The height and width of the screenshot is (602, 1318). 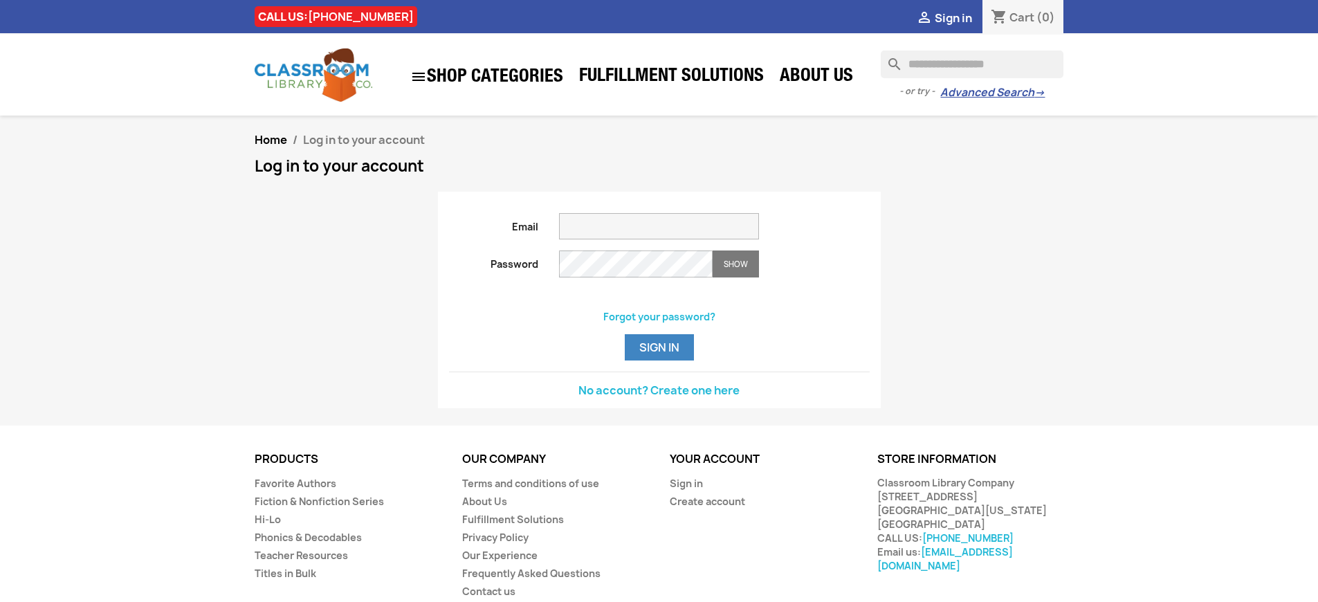 What do you see at coordinates (919, 91) in the screenshot?
I see `span: - or try -` at bounding box center [919, 91].